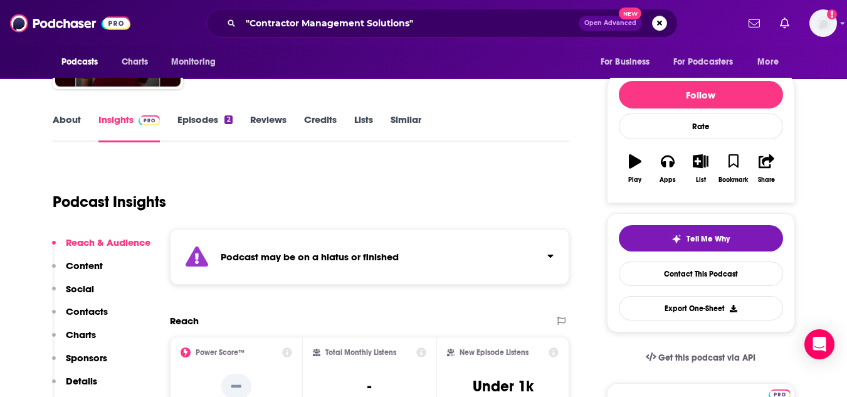 The height and width of the screenshot is (397, 847). I want to click on img: User Profile, so click(823, 23).